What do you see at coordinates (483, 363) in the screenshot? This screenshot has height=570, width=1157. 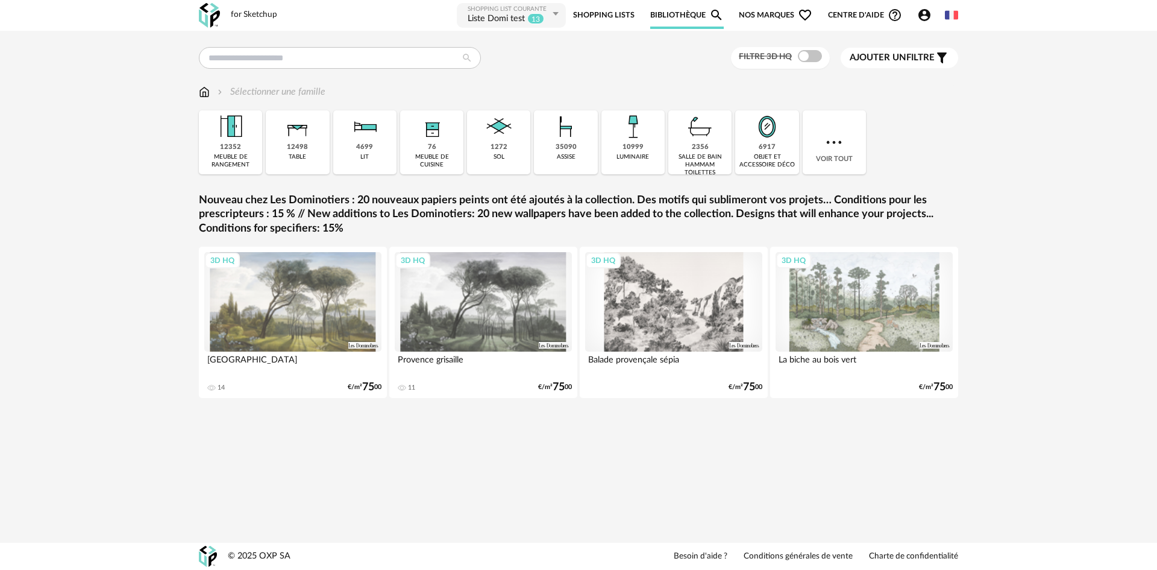 I see `div: Provence grisaille` at bounding box center [483, 363].